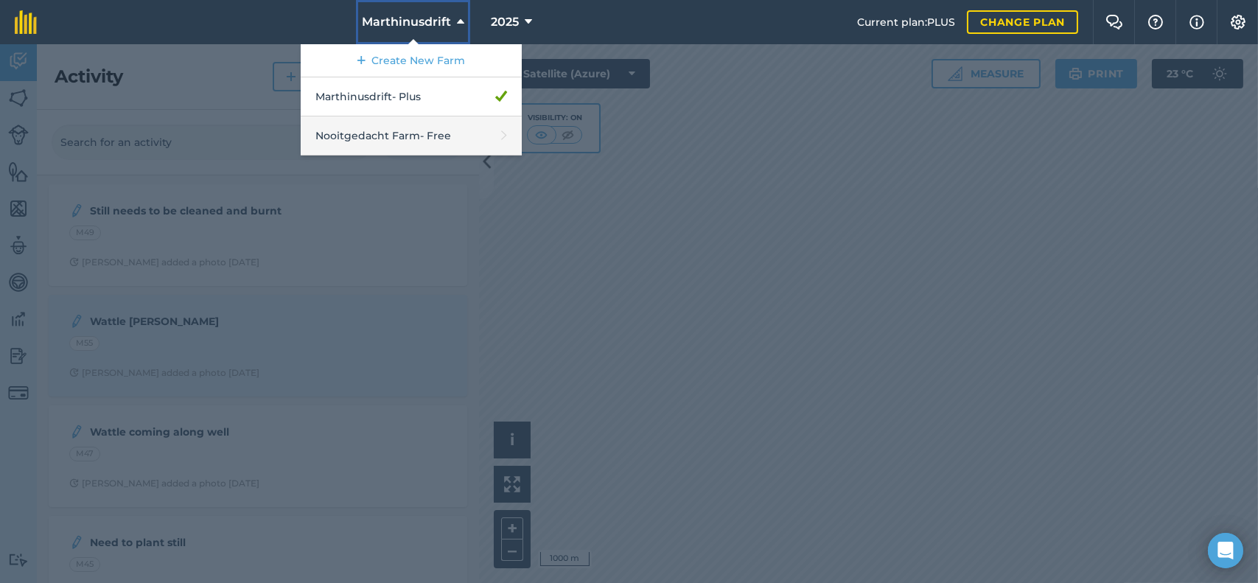  Describe the element at coordinates (1197, 22) in the screenshot. I see `img: svg+xml;base64,PHN2ZyB4bWxucz0iaHR0cDovL3d3dy53My5vcmcvMjAwMC9zdmciIHdpZHRoPSIxNyIgaGVpZ2h0PSIxNy...` at that location.